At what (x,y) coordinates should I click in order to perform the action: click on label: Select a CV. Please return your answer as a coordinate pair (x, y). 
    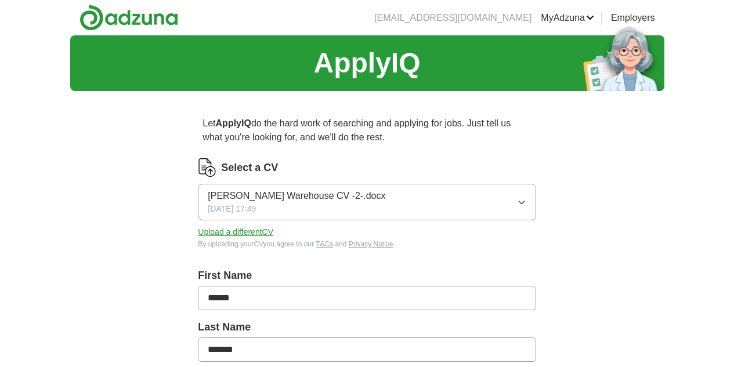
    Looking at the image, I should click on (249, 168).